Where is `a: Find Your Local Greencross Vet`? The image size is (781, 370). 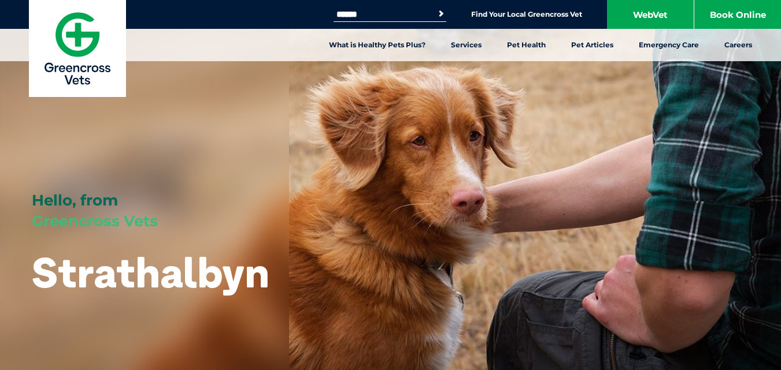
a: Find Your Local Greencross Vet is located at coordinates (526, 14).